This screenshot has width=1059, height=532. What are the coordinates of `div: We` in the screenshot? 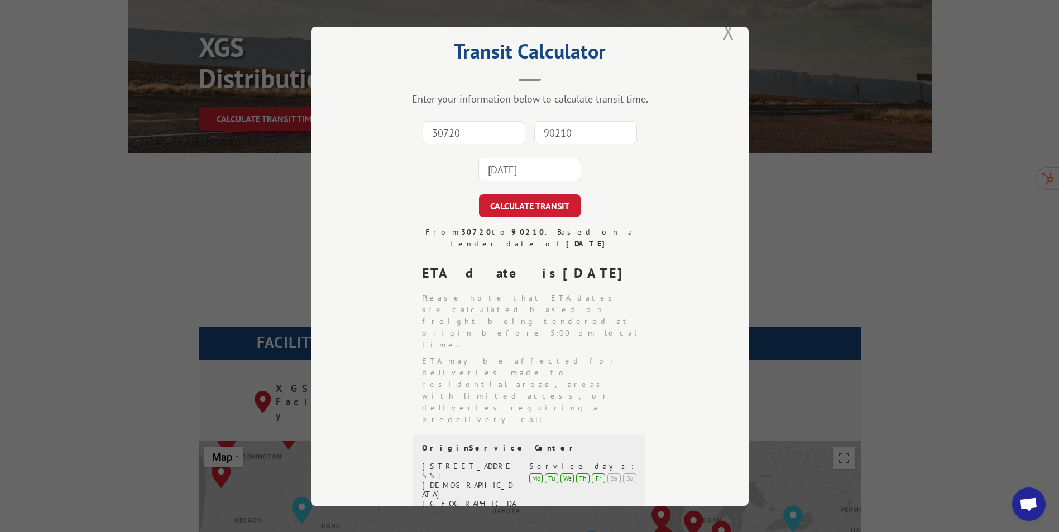 It's located at (567, 478).